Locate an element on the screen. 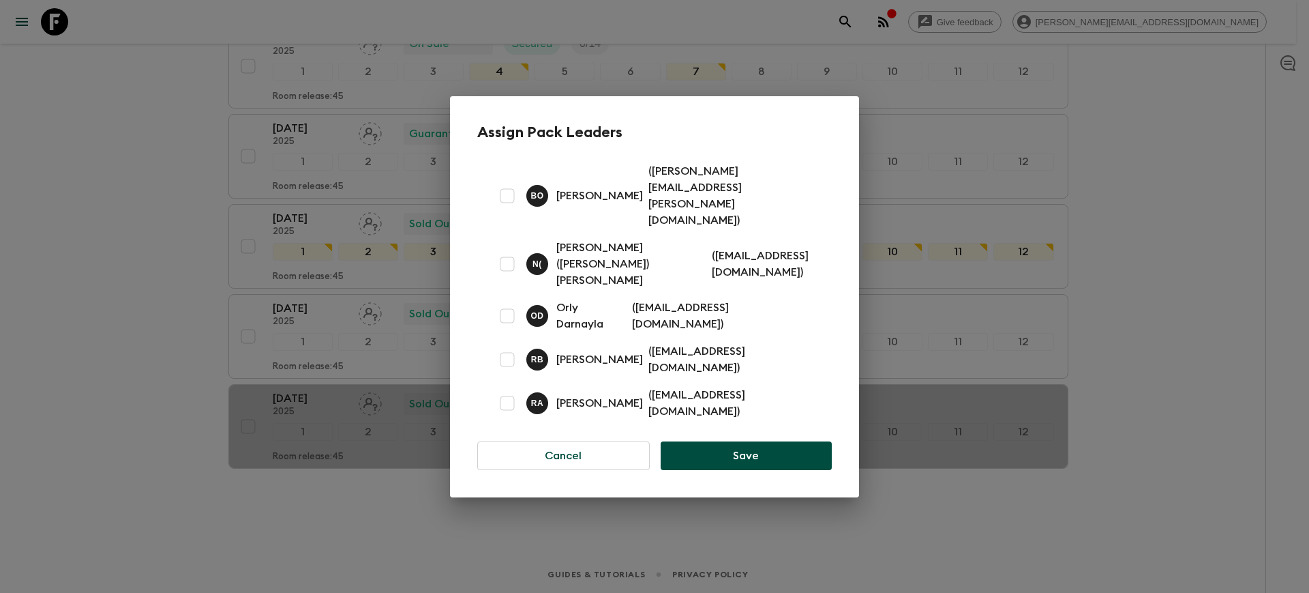 The image size is (1309, 593). p: Orly Darnayla is located at coordinates (591, 316).